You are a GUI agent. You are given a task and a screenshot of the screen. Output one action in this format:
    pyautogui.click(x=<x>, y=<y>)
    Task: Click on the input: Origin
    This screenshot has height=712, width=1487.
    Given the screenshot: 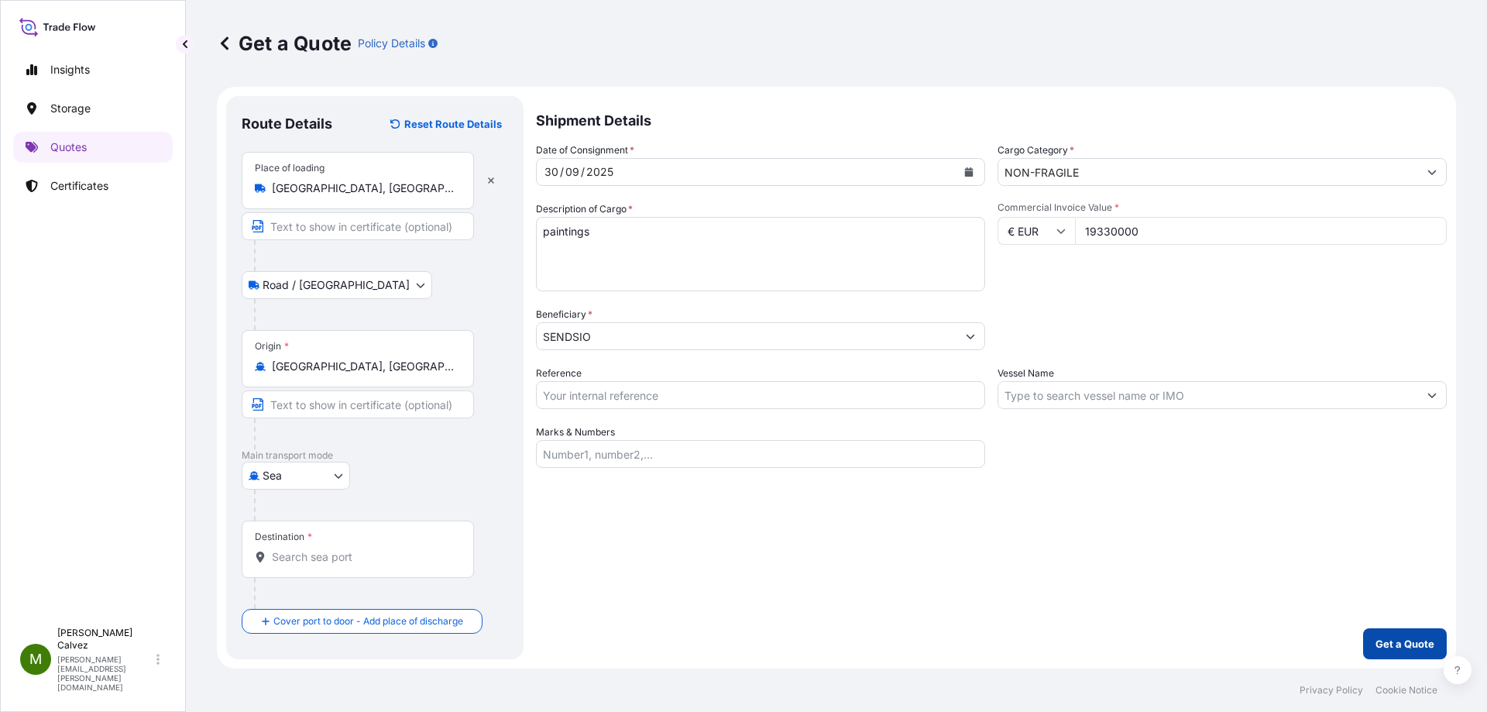 What is the action you would take?
    pyautogui.click(x=363, y=366)
    